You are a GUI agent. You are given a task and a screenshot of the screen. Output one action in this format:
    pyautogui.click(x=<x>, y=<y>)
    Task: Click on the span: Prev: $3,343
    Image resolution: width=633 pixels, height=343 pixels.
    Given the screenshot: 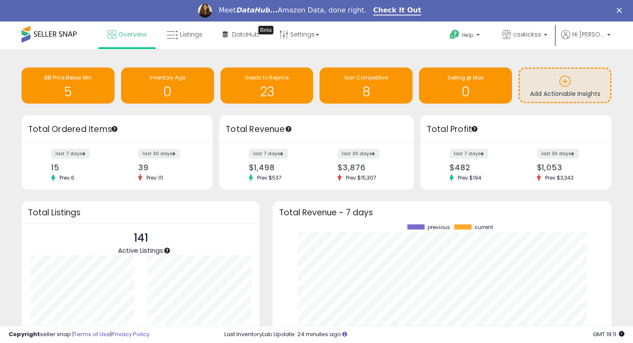 What is the action you would take?
    pyautogui.click(x=559, y=178)
    